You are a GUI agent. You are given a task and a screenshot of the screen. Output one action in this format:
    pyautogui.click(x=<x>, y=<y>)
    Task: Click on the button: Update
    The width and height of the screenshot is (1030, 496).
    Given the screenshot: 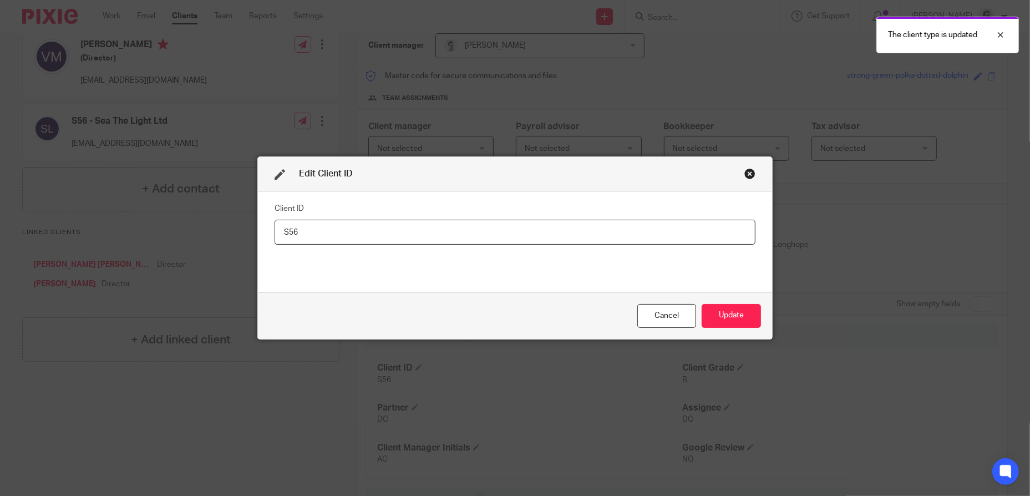 What is the action you would take?
    pyautogui.click(x=731, y=316)
    